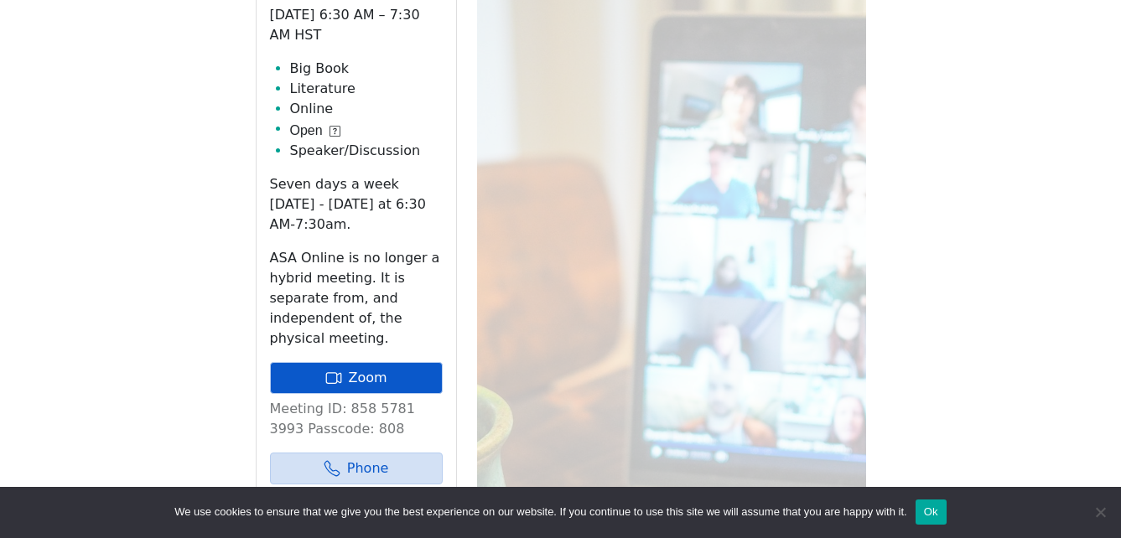 The width and height of the screenshot is (1121, 538). What do you see at coordinates (315, 131) in the screenshot?
I see `button: Open` at bounding box center [315, 131].